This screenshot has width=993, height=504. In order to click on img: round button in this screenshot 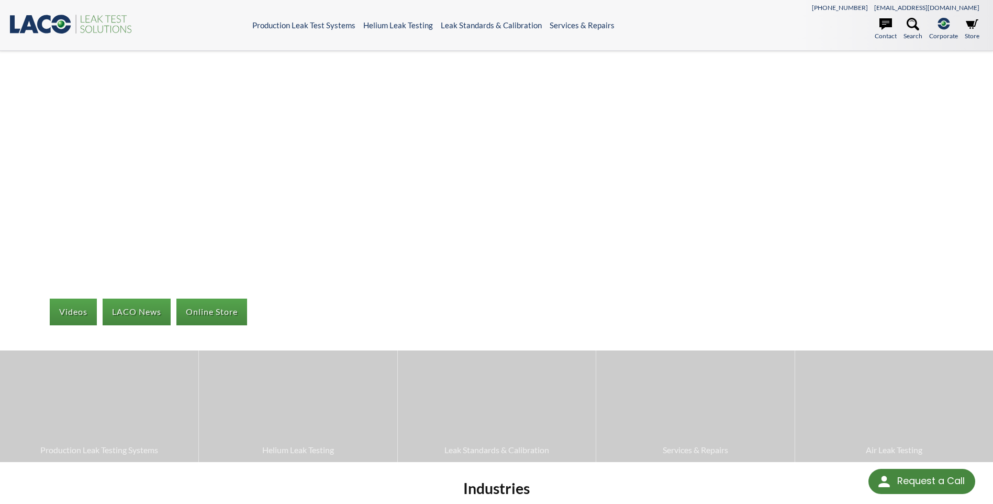, I will do `click(884, 481)`.